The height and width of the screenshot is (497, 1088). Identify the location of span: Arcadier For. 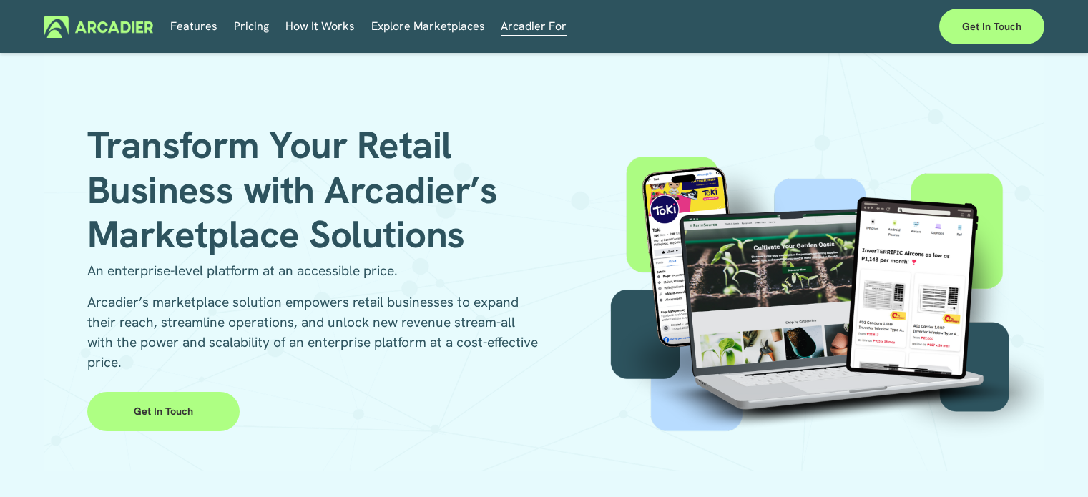
(533, 26).